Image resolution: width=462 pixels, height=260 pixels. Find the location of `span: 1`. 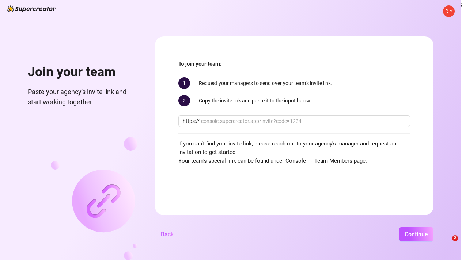

span: 1 is located at coordinates (184, 83).